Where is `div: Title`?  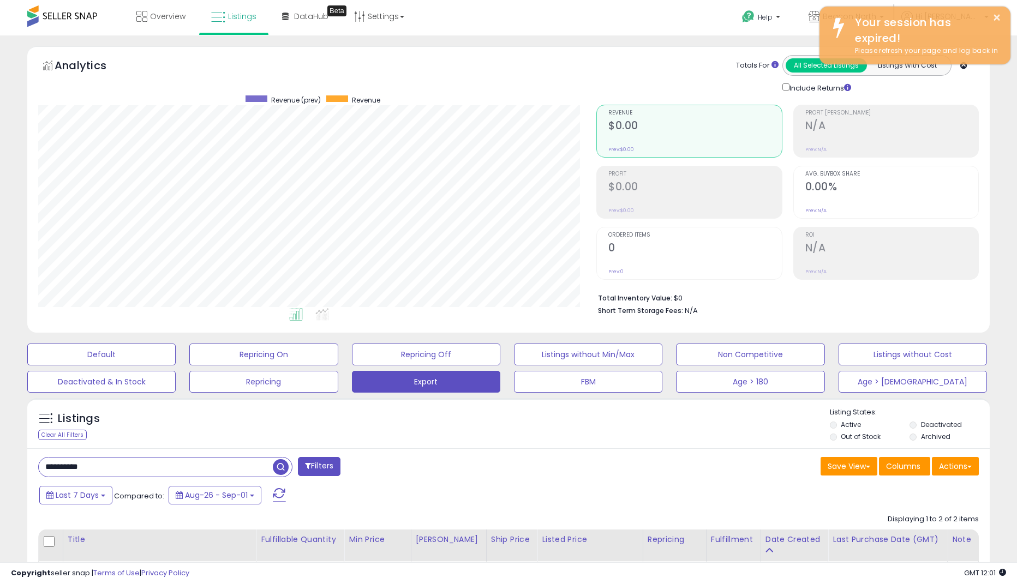
div: Title is located at coordinates (159, 540).